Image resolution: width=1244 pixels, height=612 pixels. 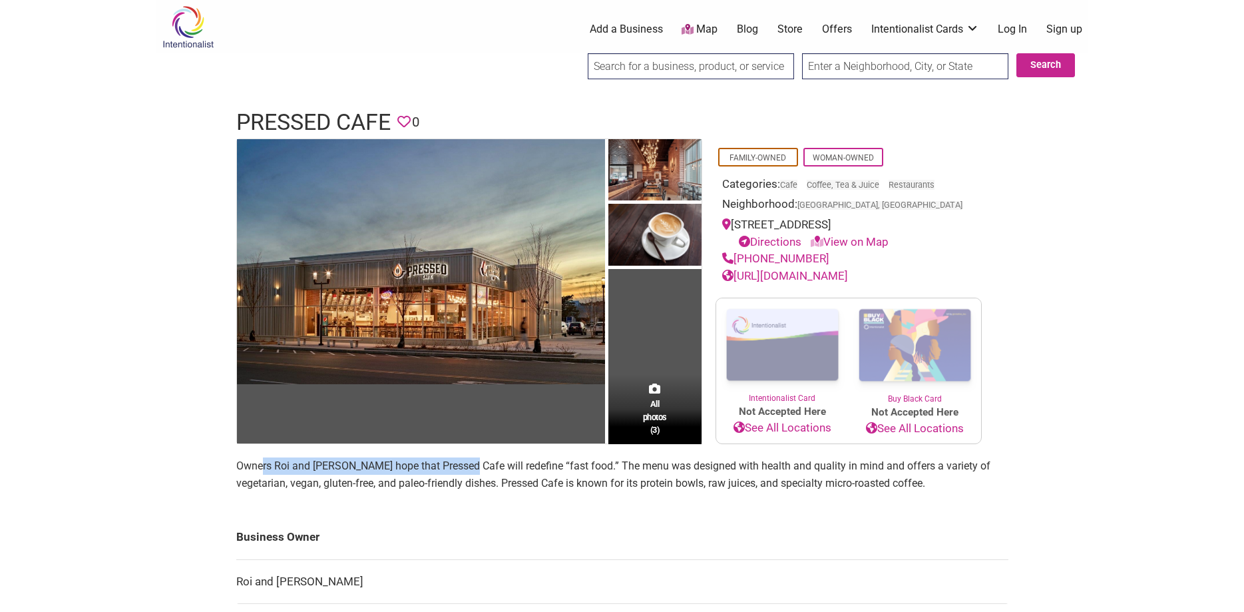 I want to click on input: Search for a business, product, or service, so click(x=691, y=66).